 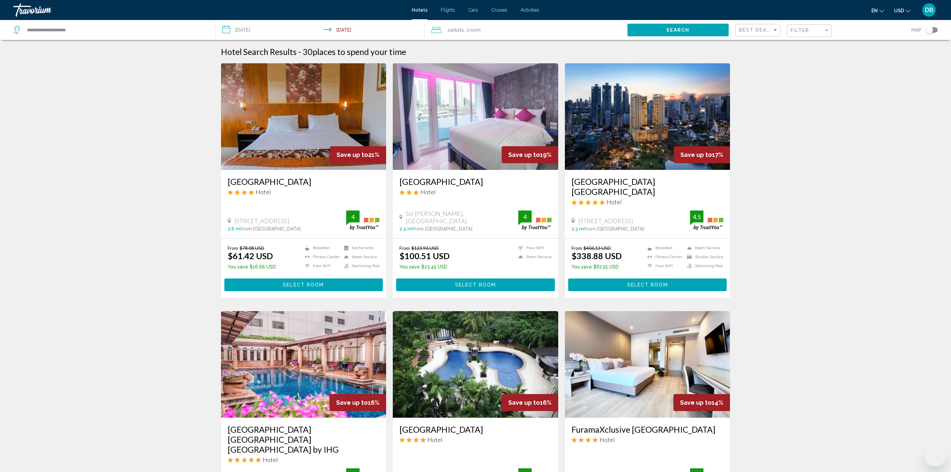 What do you see at coordinates (473, 10) in the screenshot?
I see `a: Cars` at bounding box center [473, 10].